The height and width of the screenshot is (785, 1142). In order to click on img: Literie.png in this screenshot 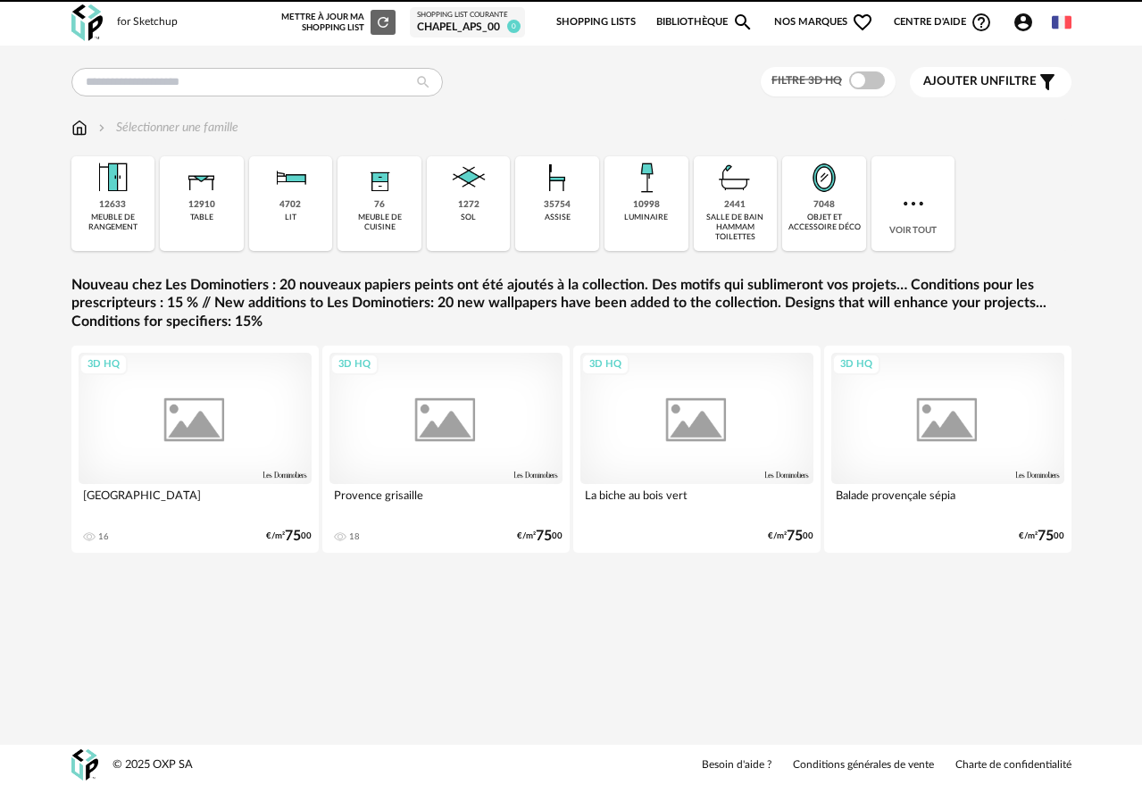, I will do `click(290, 178)`.